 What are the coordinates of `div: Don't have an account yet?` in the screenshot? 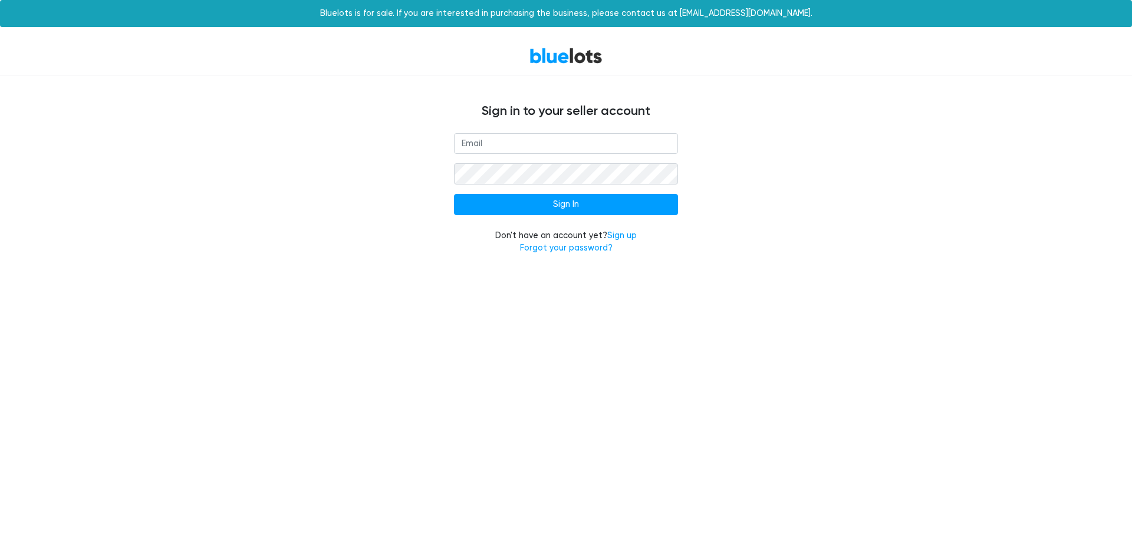 It's located at (566, 242).